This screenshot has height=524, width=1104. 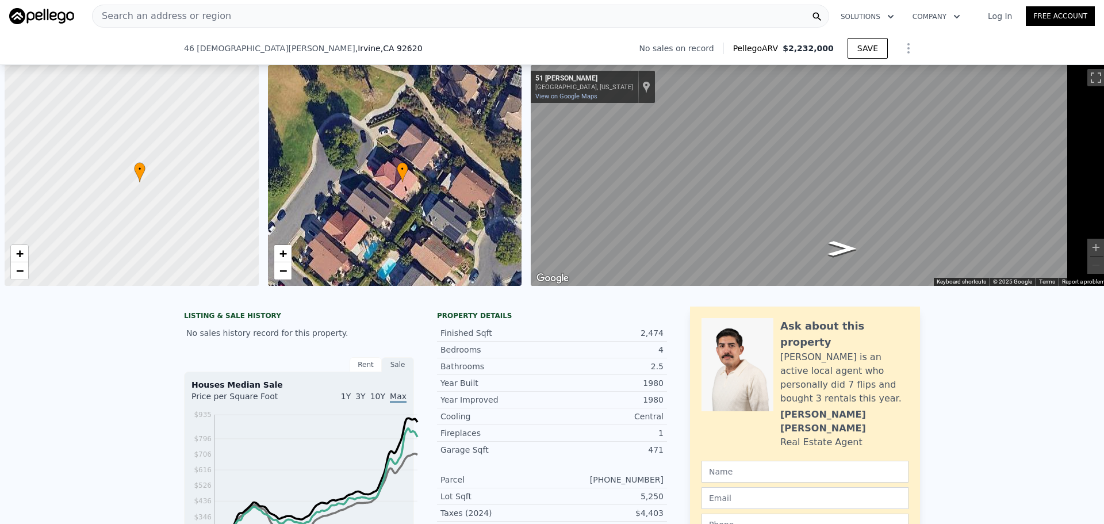 I want to click on div: Finished Sqft, so click(x=496, y=333).